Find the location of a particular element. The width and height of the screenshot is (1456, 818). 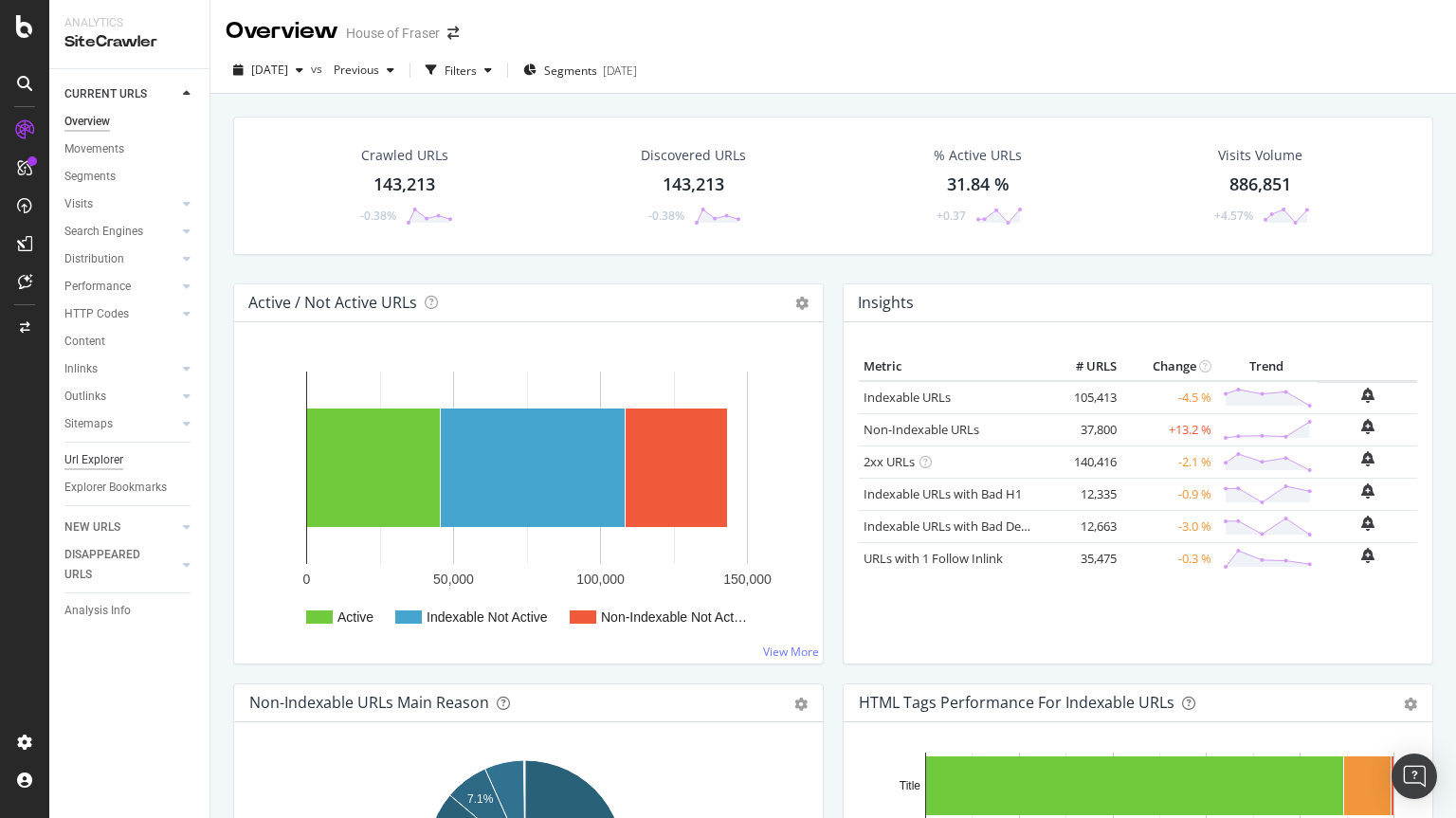

div: +4.57% is located at coordinates (1233, 215).